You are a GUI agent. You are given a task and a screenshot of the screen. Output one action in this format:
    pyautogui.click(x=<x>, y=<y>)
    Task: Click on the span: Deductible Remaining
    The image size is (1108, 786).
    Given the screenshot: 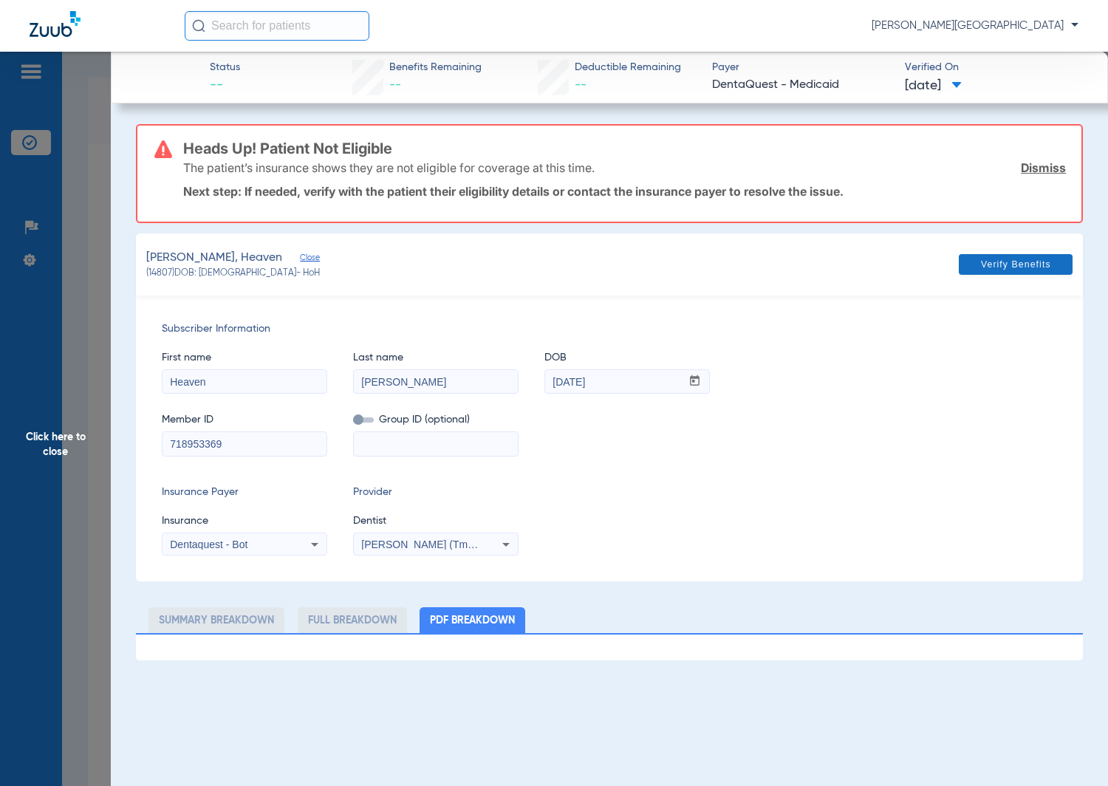 What is the action you would take?
    pyautogui.click(x=628, y=67)
    